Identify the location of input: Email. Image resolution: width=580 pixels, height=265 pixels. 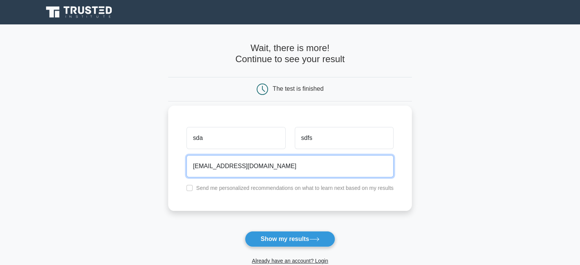
(290, 166).